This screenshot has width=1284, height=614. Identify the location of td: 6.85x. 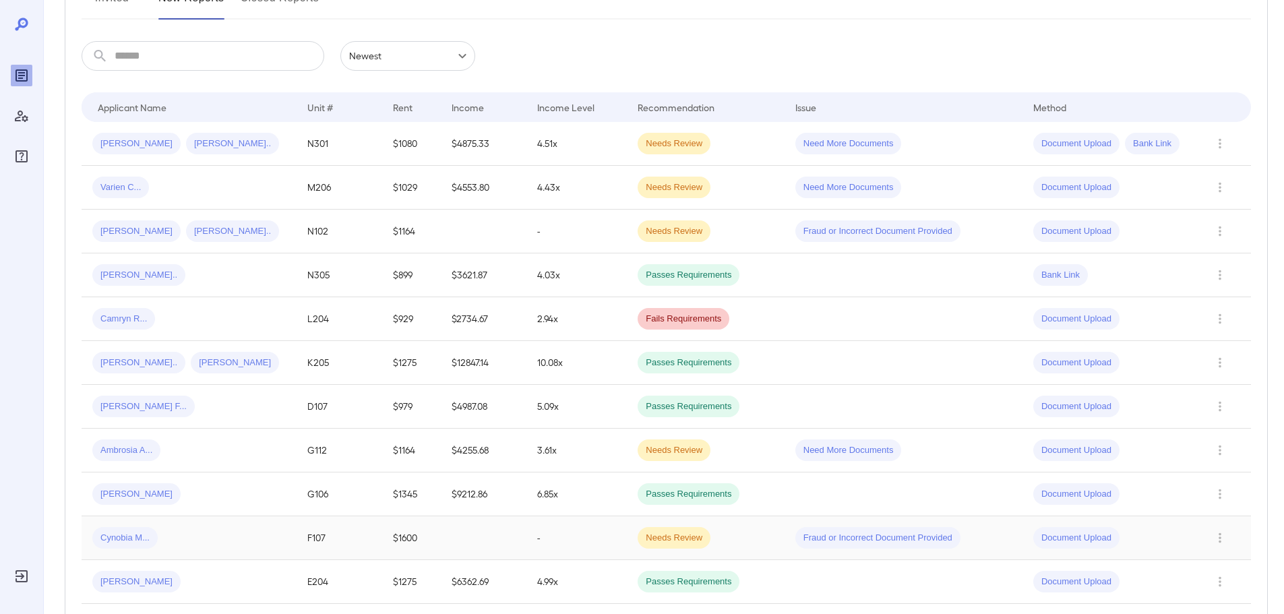
(576, 494).